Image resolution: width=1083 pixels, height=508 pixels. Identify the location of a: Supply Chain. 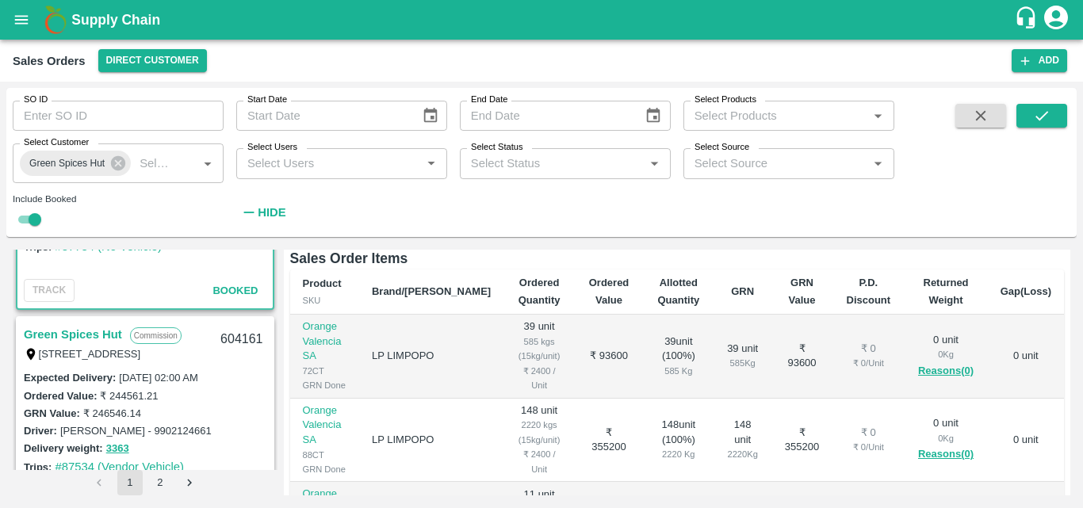
(542, 20).